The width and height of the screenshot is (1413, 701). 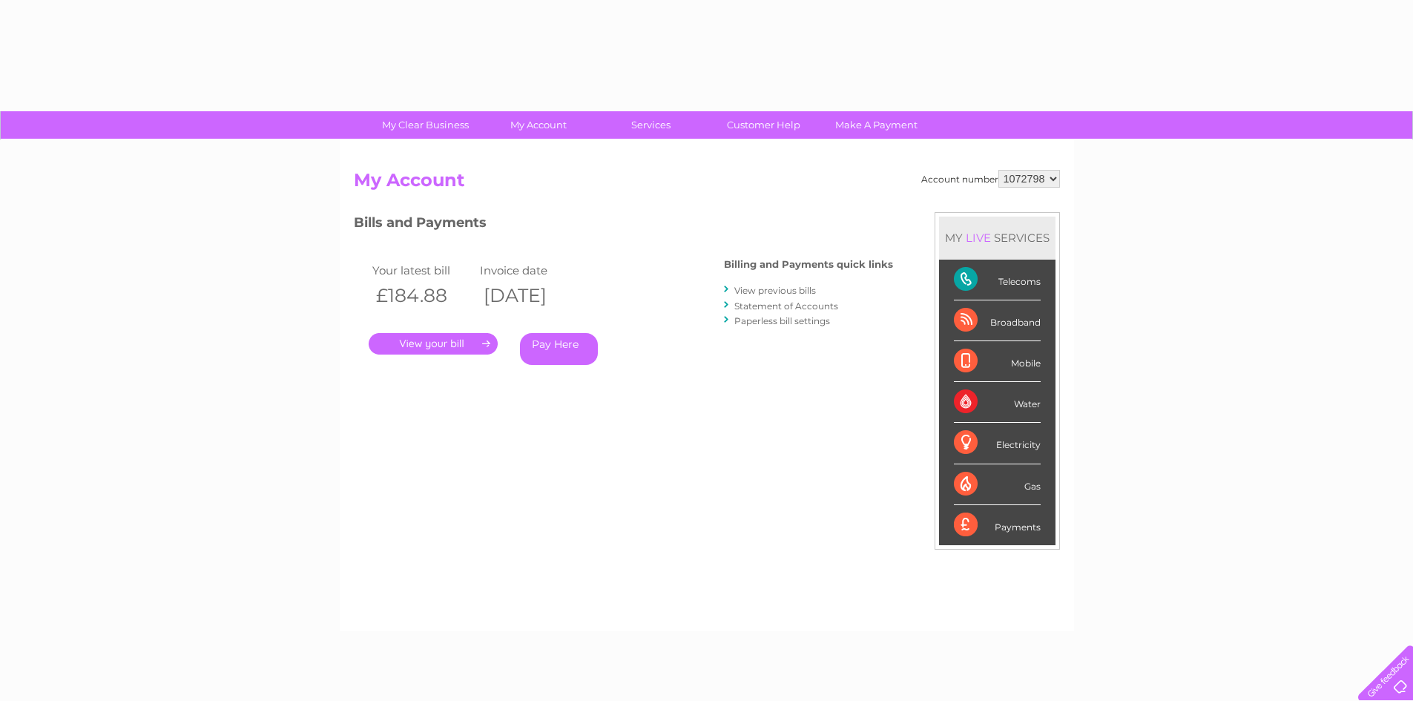 What do you see at coordinates (997, 237) in the screenshot?
I see `div: MY SERVICES` at bounding box center [997, 237].